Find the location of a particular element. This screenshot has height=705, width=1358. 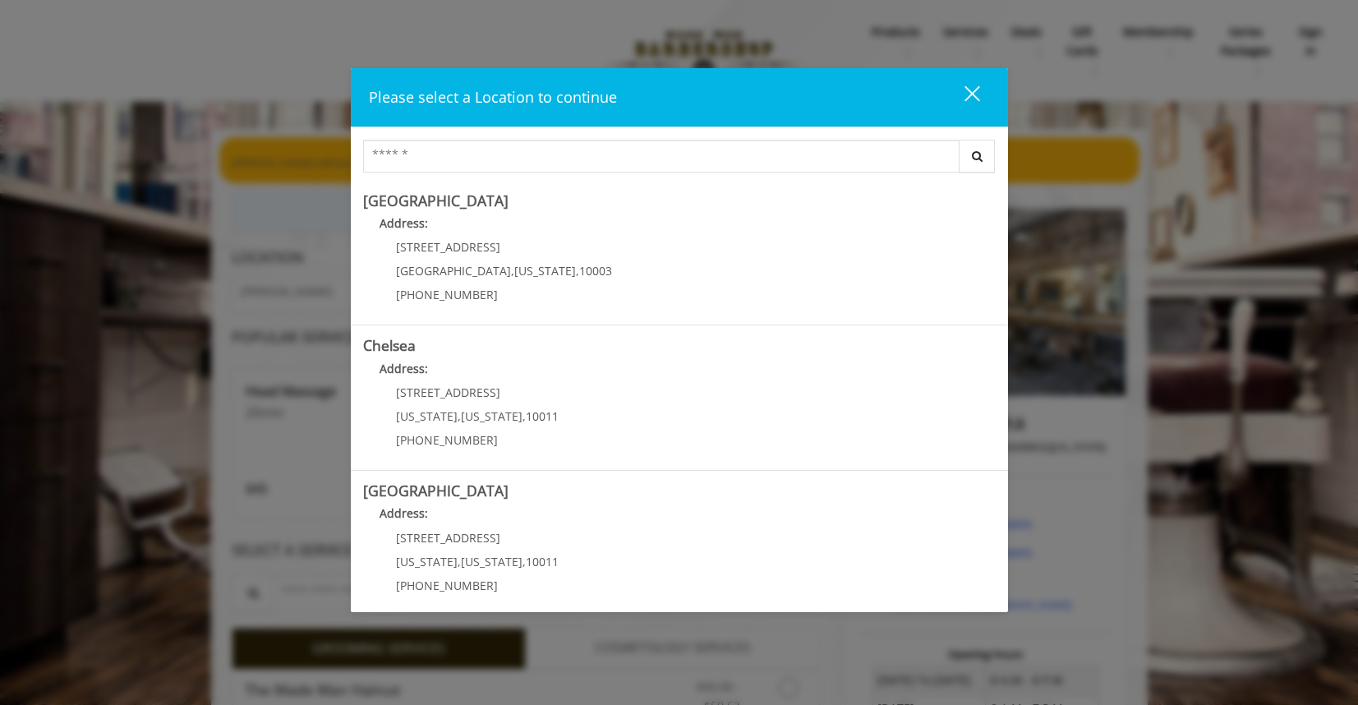

button: close dialog is located at coordinates (962, 97).